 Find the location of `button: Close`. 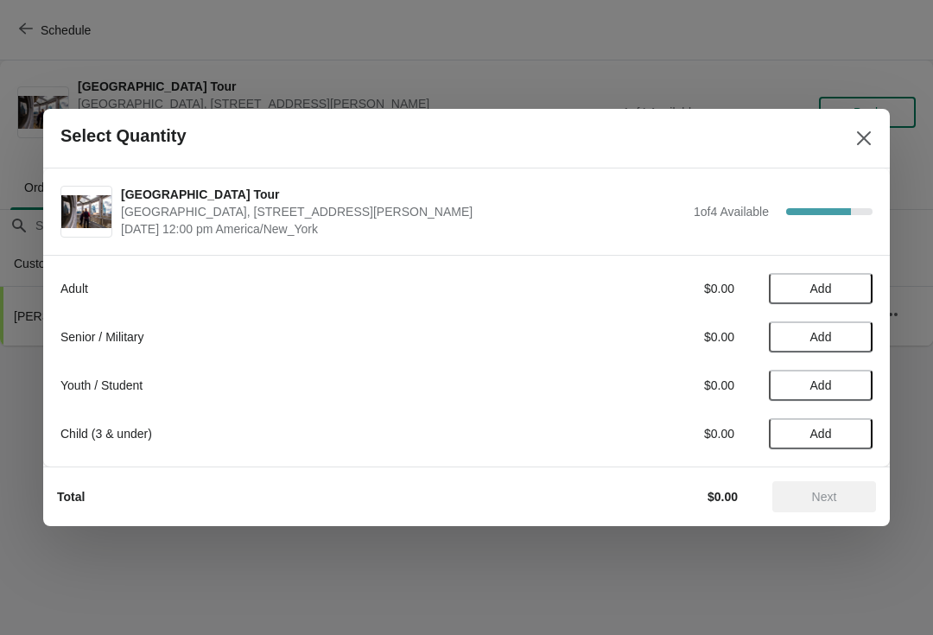

button: Close is located at coordinates (864, 138).